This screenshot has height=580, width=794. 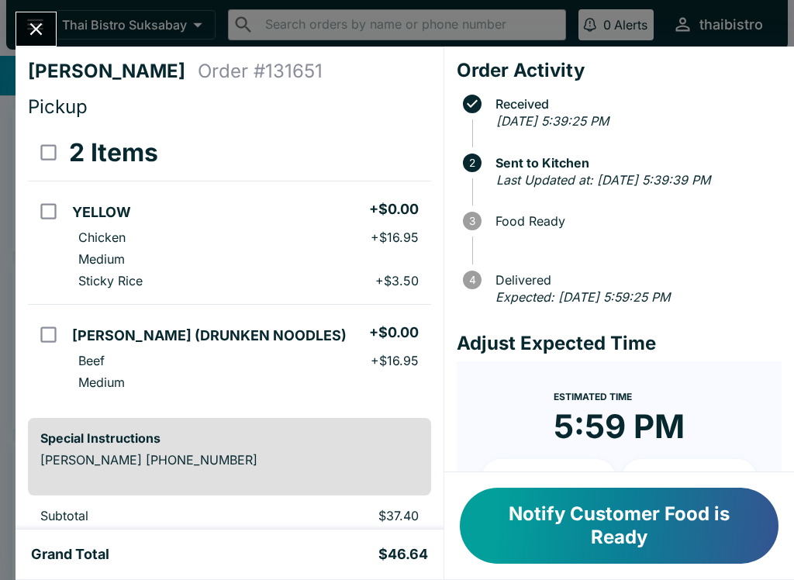 What do you see at coordinates (110, 281) in the screenshot?
I see `p: Sticky Rice` at bounding box center [110, 281].